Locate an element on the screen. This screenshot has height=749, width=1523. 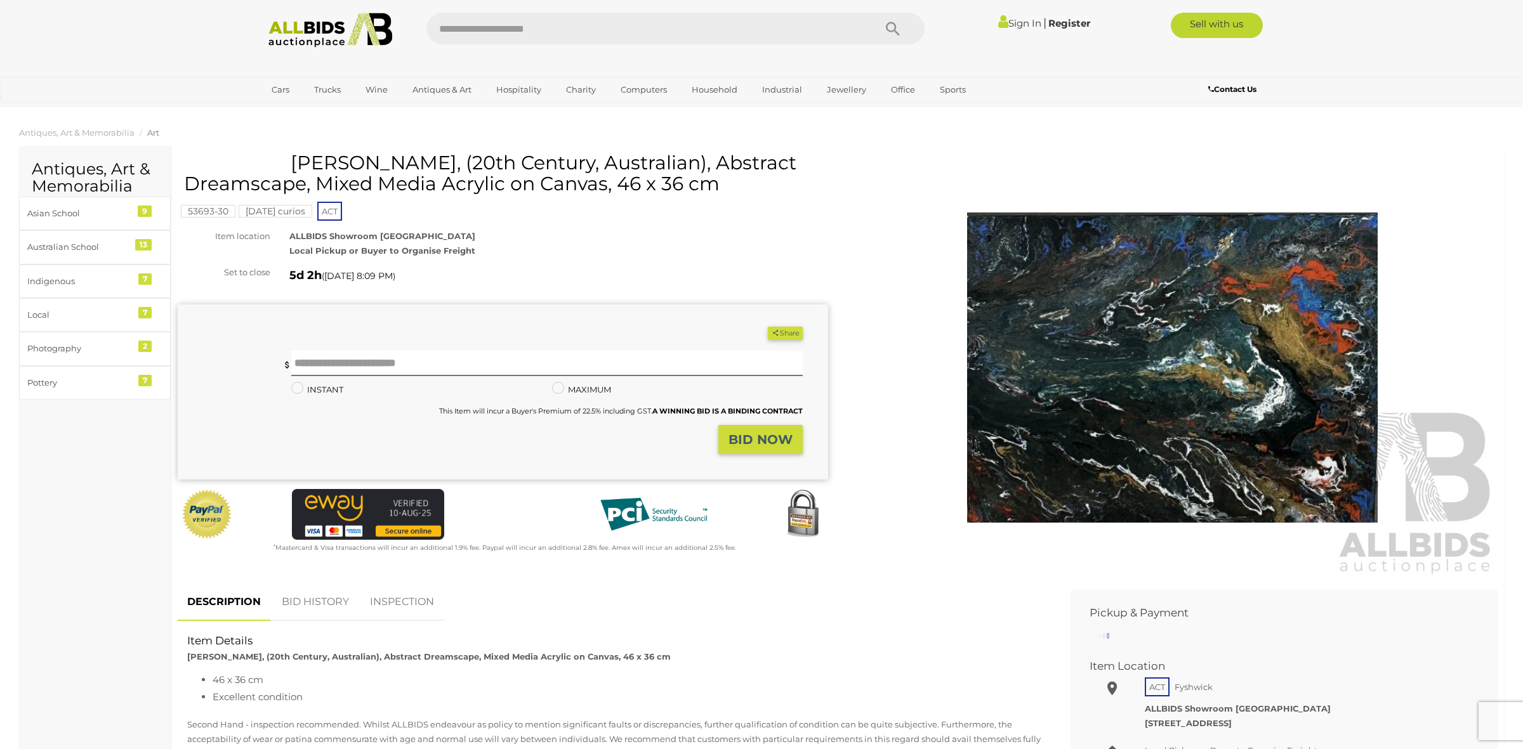
mark: 53693-30 is located at coordinates (208, 211).